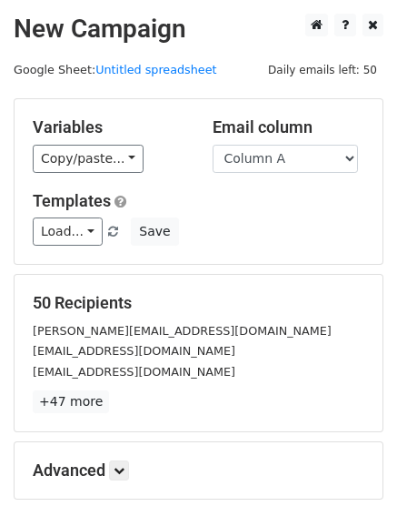 Image resolution: width=397 pixels, height=506 pixels. Describe the element at coordinates (72, 200) in the screenshot. I see `a: Templates` at that location.